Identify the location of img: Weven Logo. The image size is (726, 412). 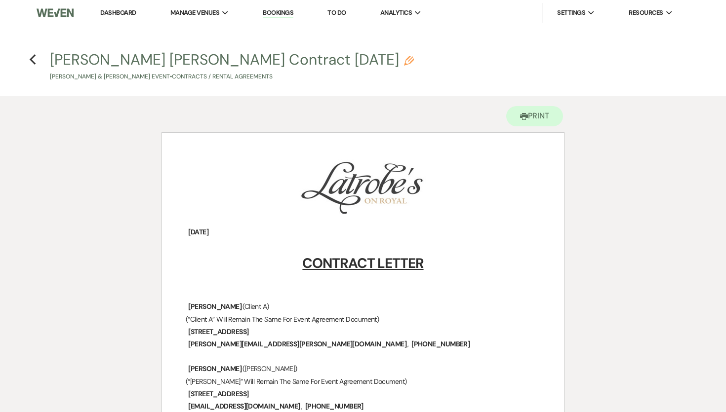
(55, 13).